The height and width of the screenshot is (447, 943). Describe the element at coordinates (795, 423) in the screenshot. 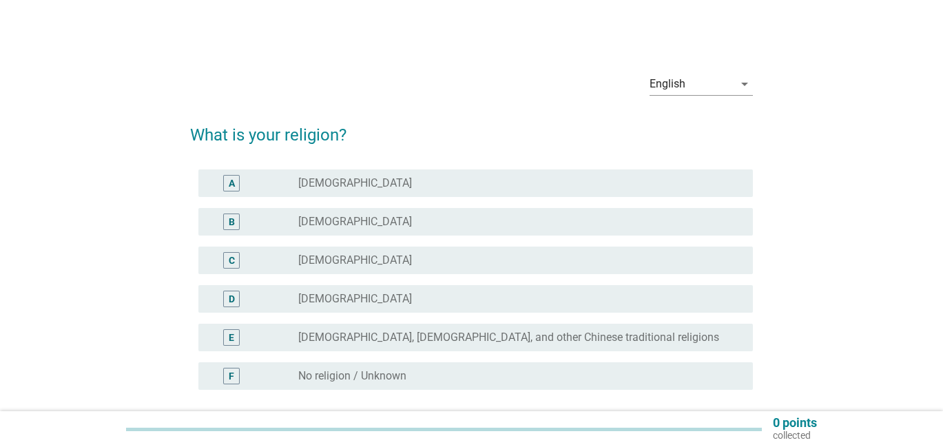

I see `p: 0 points` at that location.